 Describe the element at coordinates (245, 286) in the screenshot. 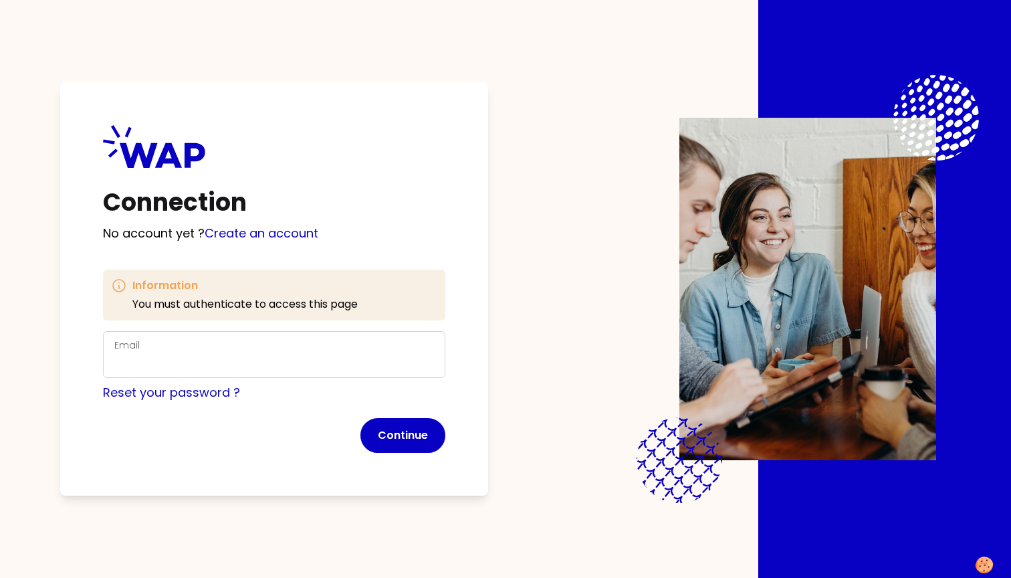

I see `h3: Information` at that location.